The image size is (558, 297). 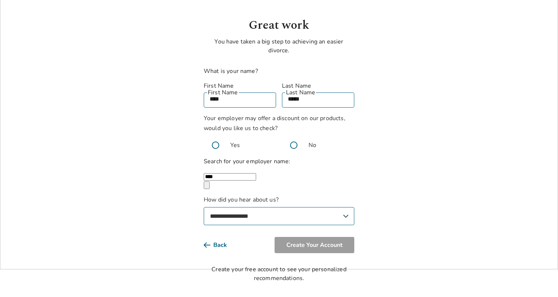 What do you see at coordinates (539, 280) in the screenshot?
I see `div: Chat Widget` at bounding box center [539, 280].